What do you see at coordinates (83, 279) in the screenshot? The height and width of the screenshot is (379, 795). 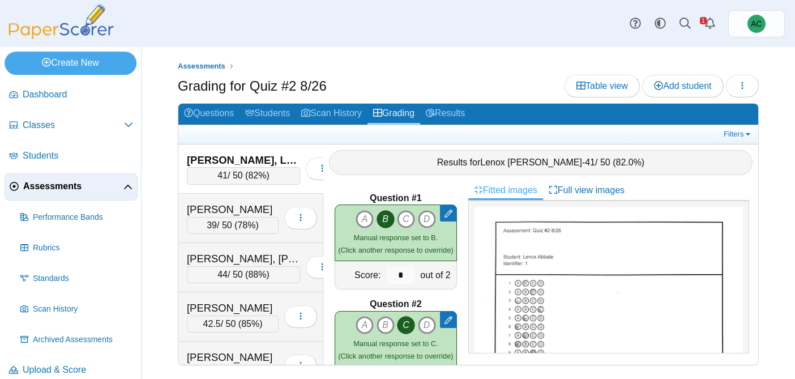 I see `span: Standards` at bounding box center [83, 279].